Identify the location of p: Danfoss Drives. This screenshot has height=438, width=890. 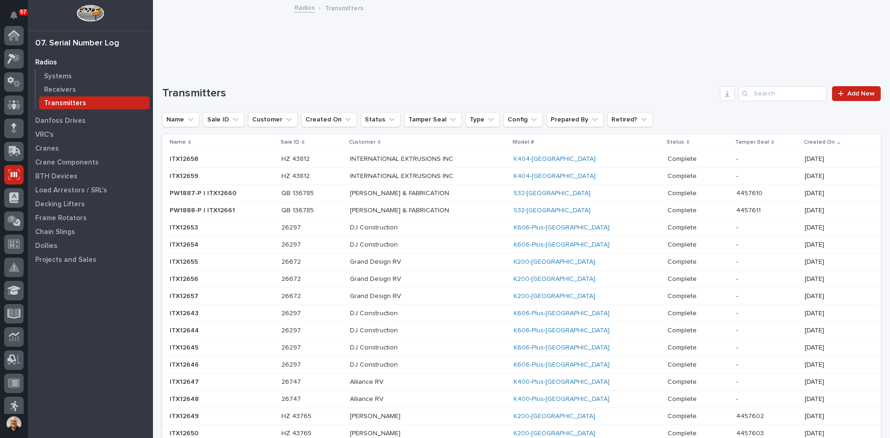
(60, 121).